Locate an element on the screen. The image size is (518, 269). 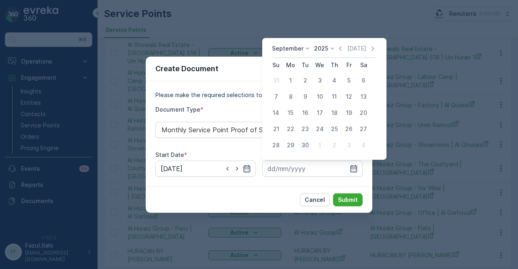
p: 2025 is located at coordinates (321, 49).